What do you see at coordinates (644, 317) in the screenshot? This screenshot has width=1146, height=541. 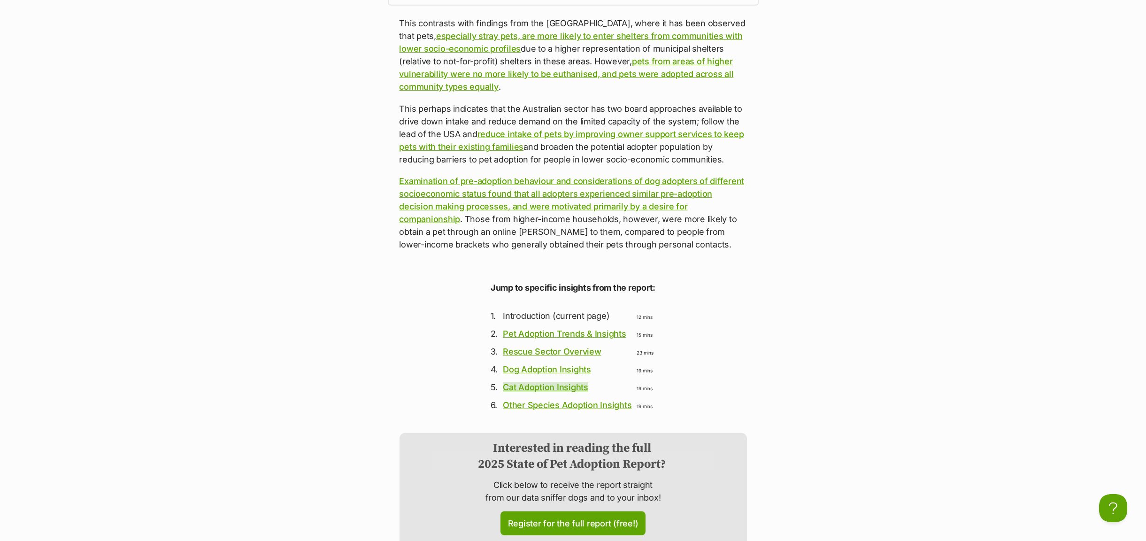 I see `span: 12 mins` at bounding box center [644, 317].